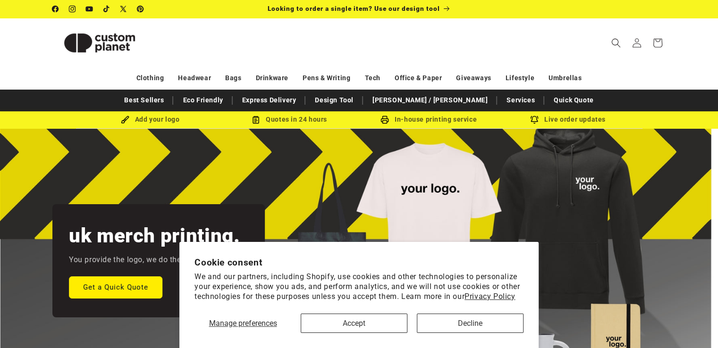 The image size is (718, 348). Describe the element at coordinates (385, 120) in the screenshot. I see `img: In-house printing` at that location.